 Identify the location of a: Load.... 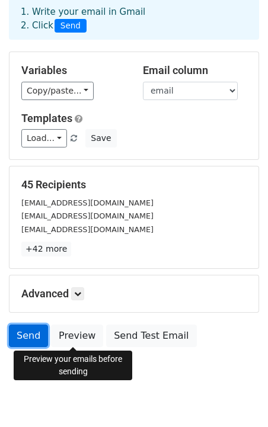
(44, 138).